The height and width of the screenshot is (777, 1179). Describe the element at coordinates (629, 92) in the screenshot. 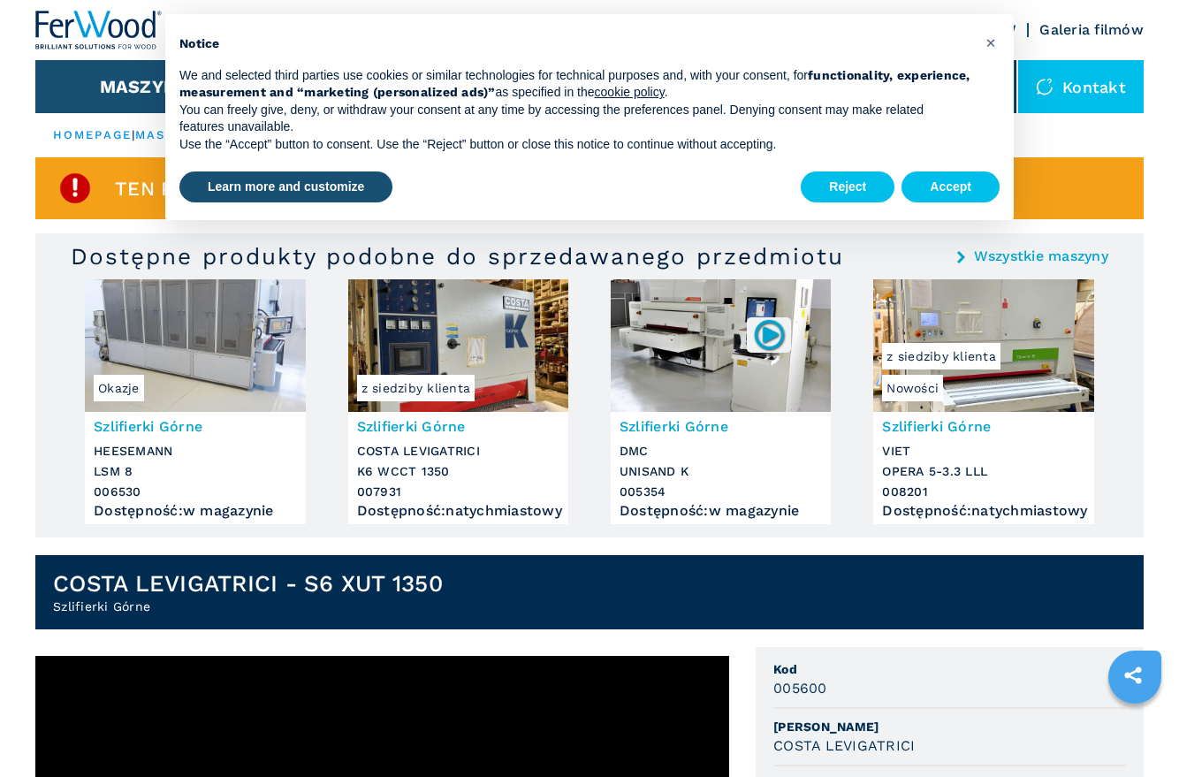

I see `a: cookie policy` at that location.